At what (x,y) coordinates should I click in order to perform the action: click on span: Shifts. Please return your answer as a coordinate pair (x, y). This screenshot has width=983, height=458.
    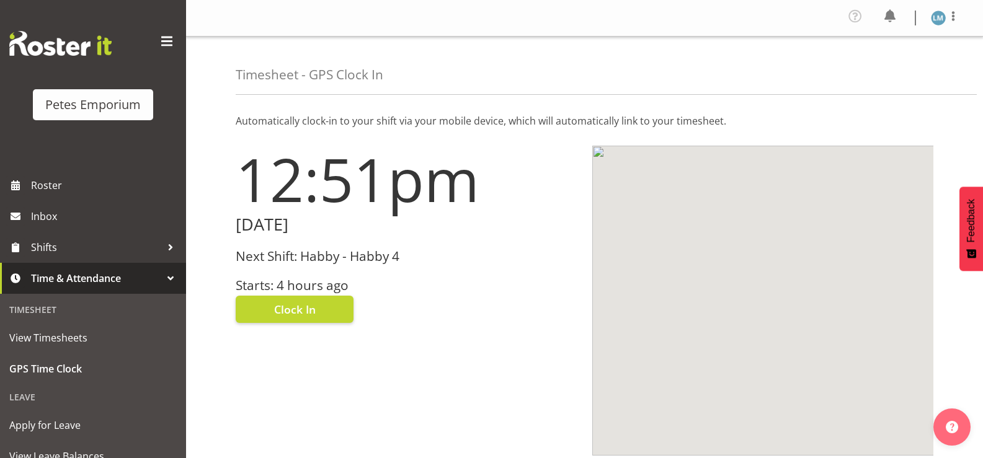
    Looking at the image, I should click on (96, 248).